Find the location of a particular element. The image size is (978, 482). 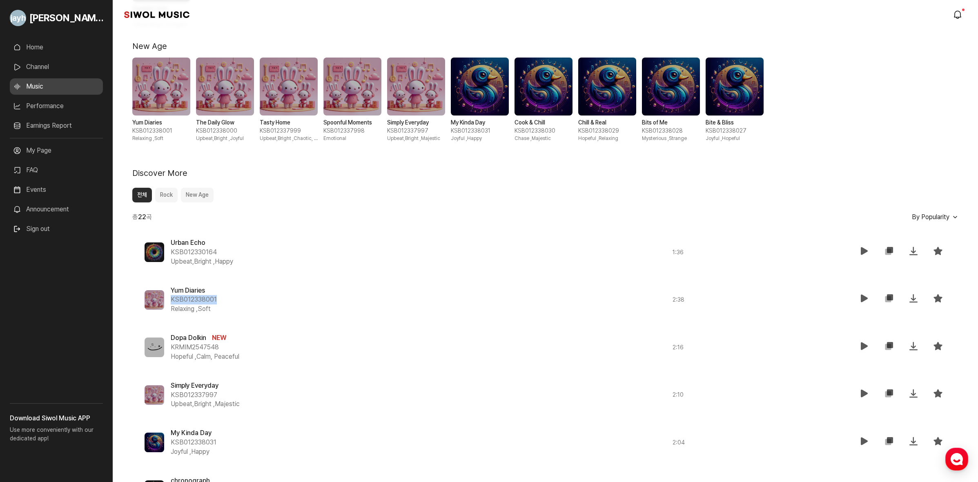

span: KSB012330164 is located at coordinates (194, 252).